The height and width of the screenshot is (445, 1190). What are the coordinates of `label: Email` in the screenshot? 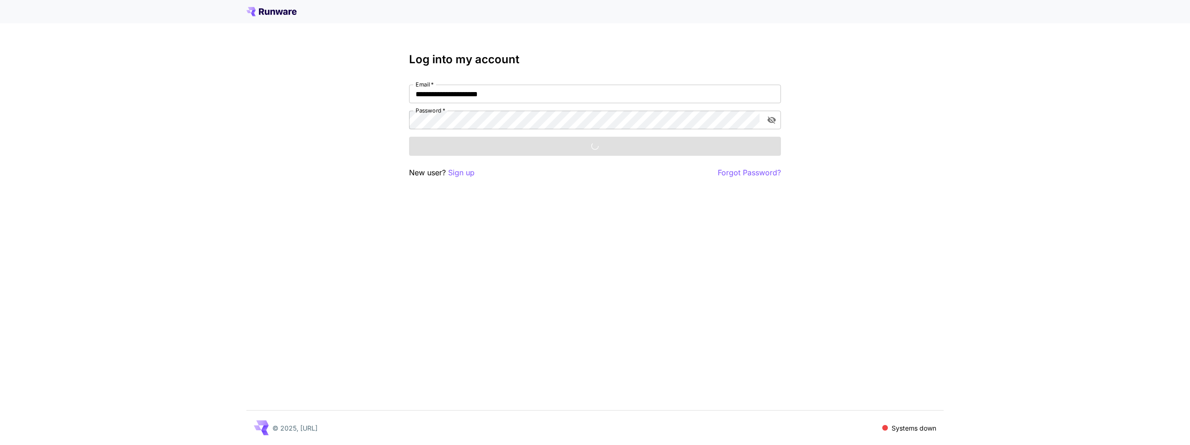 It's located at (424, 84).